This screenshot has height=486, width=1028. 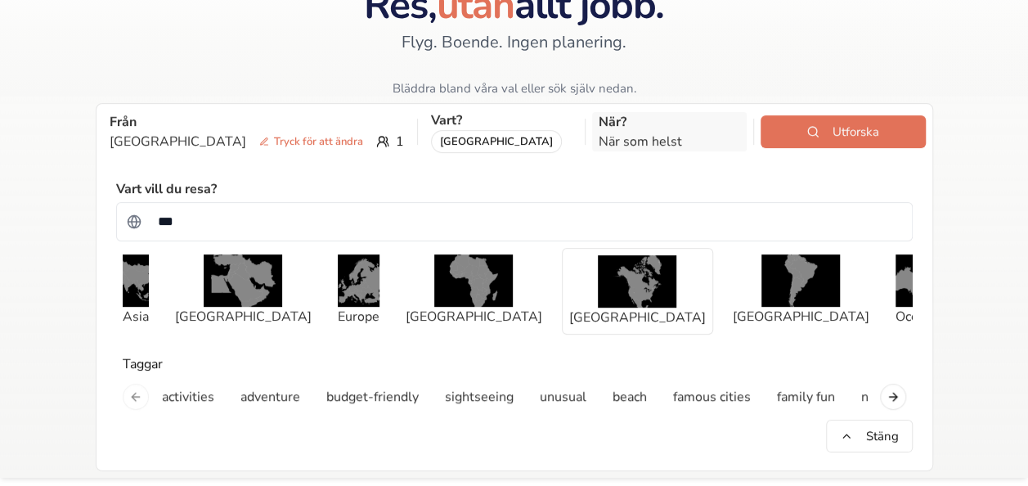 I want to click on div: Taggar, so click(x=514, y=364).